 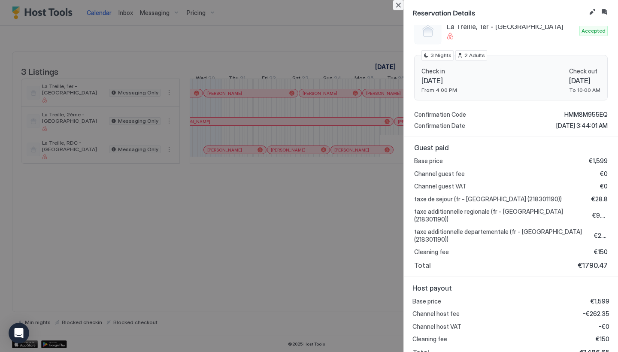 What do you see at coordinates (604, 327) in the screenshot?
I see `span: -€0` at bounding box center [604, 327].